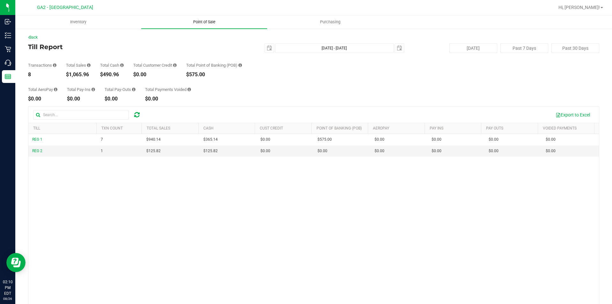 The width and height of the screenshot is (612, 304). Describe the element at coordinates (189, 89) in the screenshot. I see `i: Sum of all voided payment transaction amounts (excluding tips and transaction fees) within the da...` at that location.